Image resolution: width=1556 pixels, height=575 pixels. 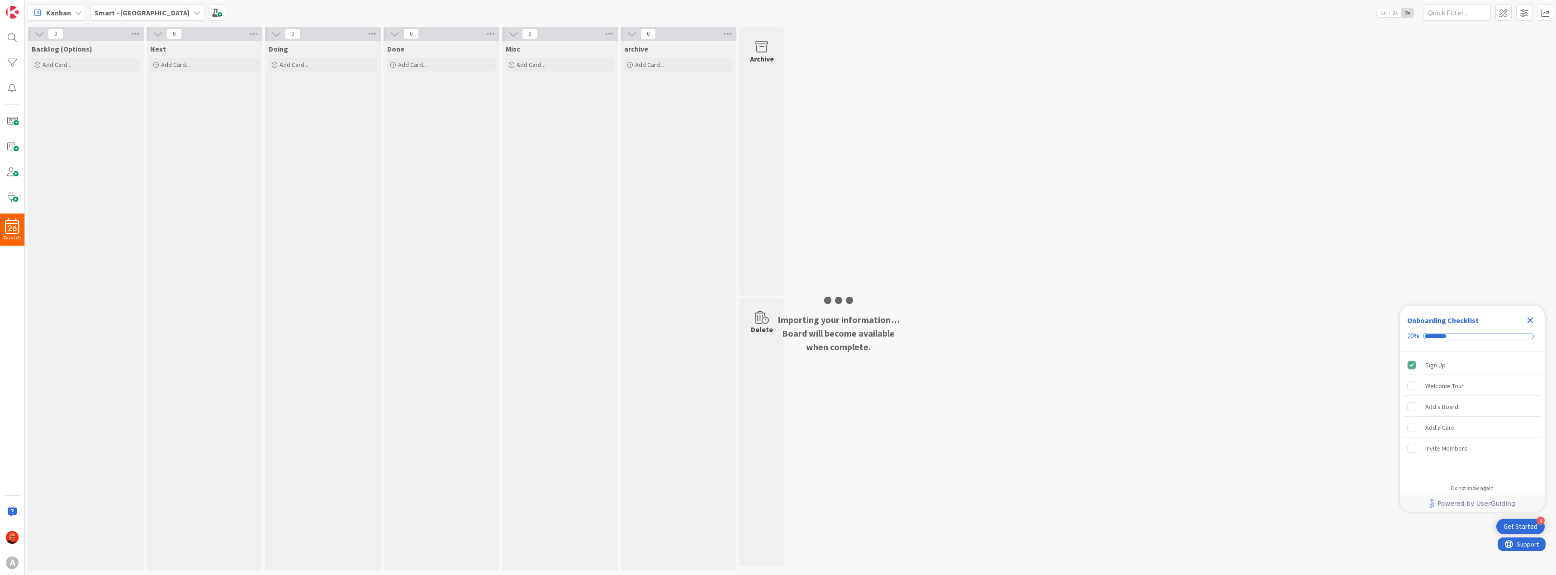 What do you see at coordinates (1473, 504) in the screenshot?
I see `a: Powered by UserGuiding` at bounding box center [1473, 504].